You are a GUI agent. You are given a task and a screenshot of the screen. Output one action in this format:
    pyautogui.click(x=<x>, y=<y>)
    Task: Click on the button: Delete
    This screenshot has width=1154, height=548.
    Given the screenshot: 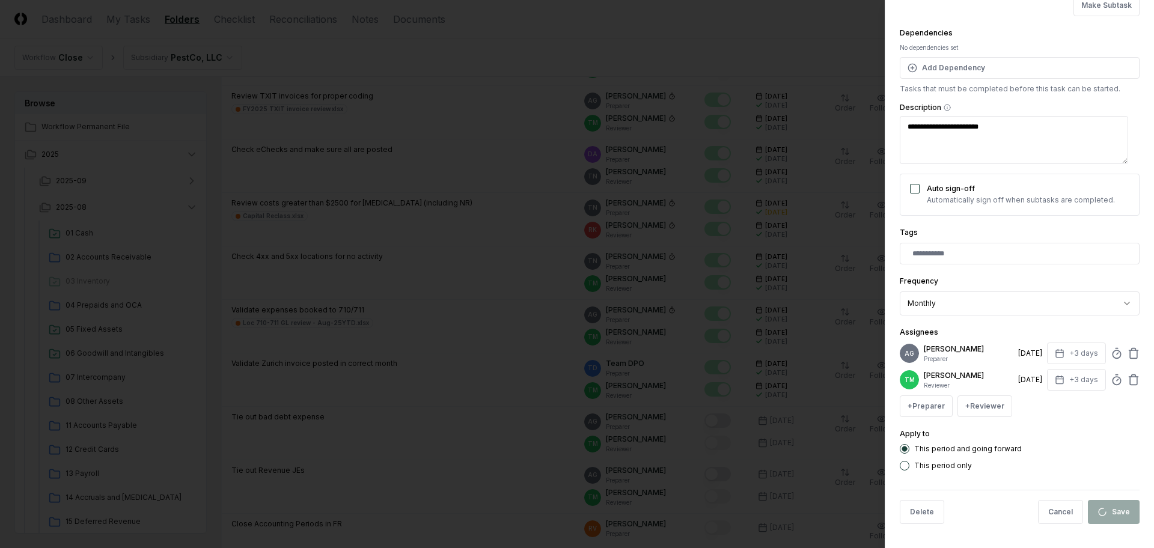 What is the action you would take?
    pyautogui.click(x=922, y=512)
    